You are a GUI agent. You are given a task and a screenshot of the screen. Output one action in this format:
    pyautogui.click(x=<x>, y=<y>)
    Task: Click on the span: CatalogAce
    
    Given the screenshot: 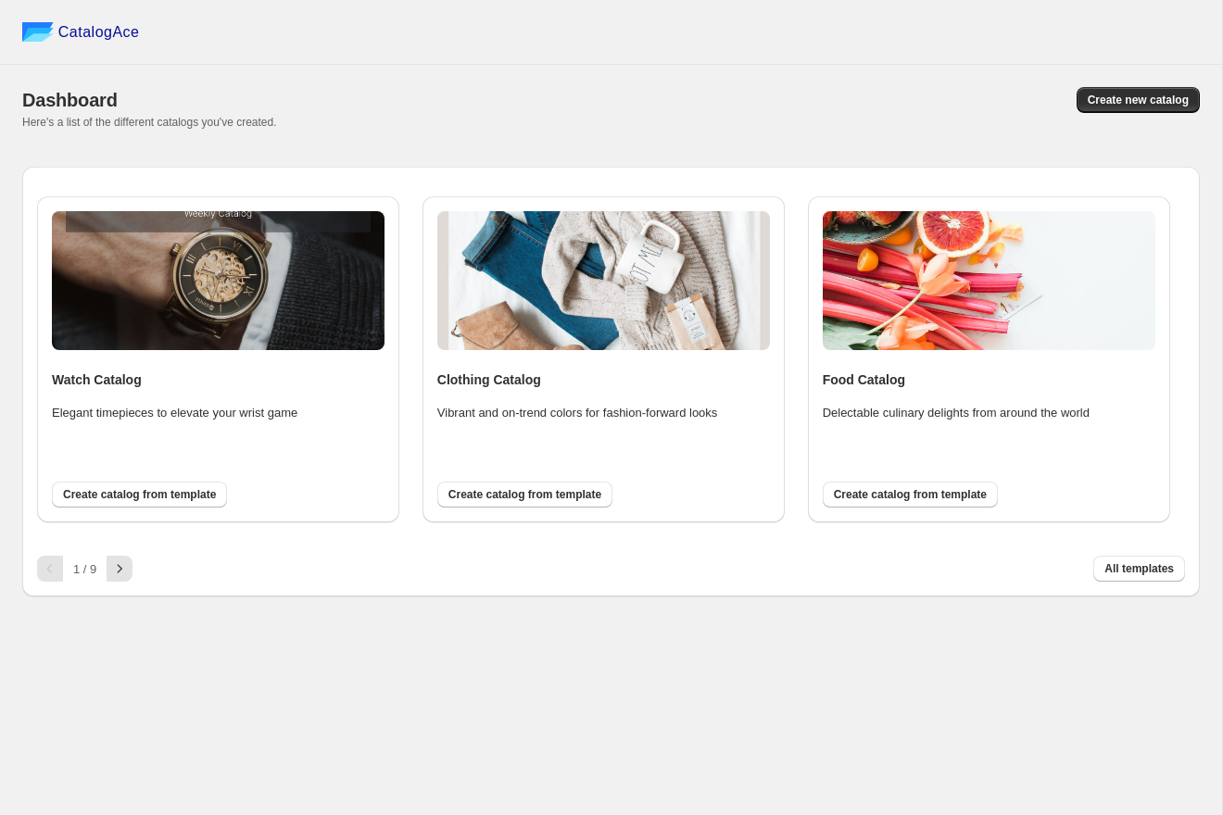 What is the action you would take?
    pyautogui.click(x=99, y=32)
    